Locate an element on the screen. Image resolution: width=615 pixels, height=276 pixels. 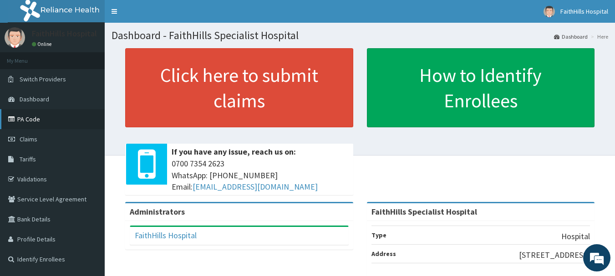
a: Dashboard is located at coordinates (570, 36).